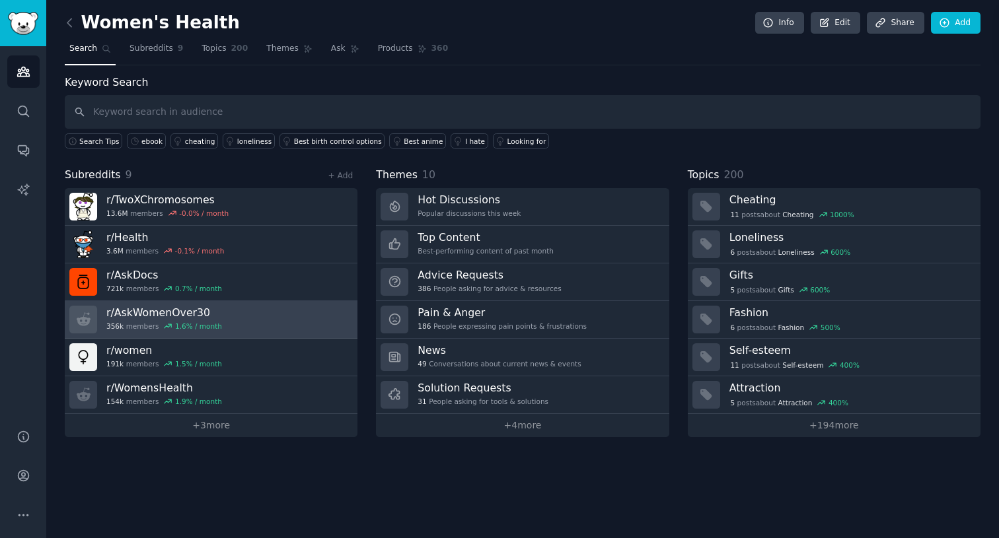 Image resolution: width=999 pixels, height=538 pixels. What do you see at coordinates (841, 215) in the screenshot?
I see `div: 1000 %` at bounding box center [841, 215].